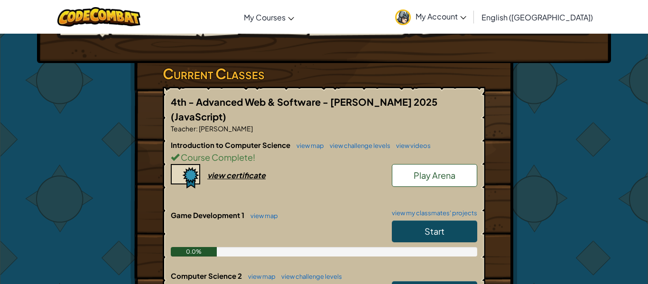  What do you see at coordinates (265, 17) in the screenshot?
I see `span: My Courses` at bounding box center [265, 17].